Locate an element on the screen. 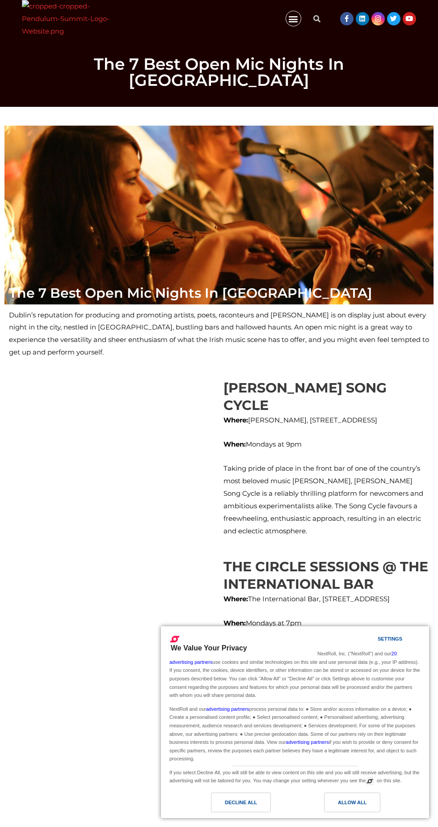 This screenshot has width=438, height=827. div: Search is located at coordinates (317, 19).